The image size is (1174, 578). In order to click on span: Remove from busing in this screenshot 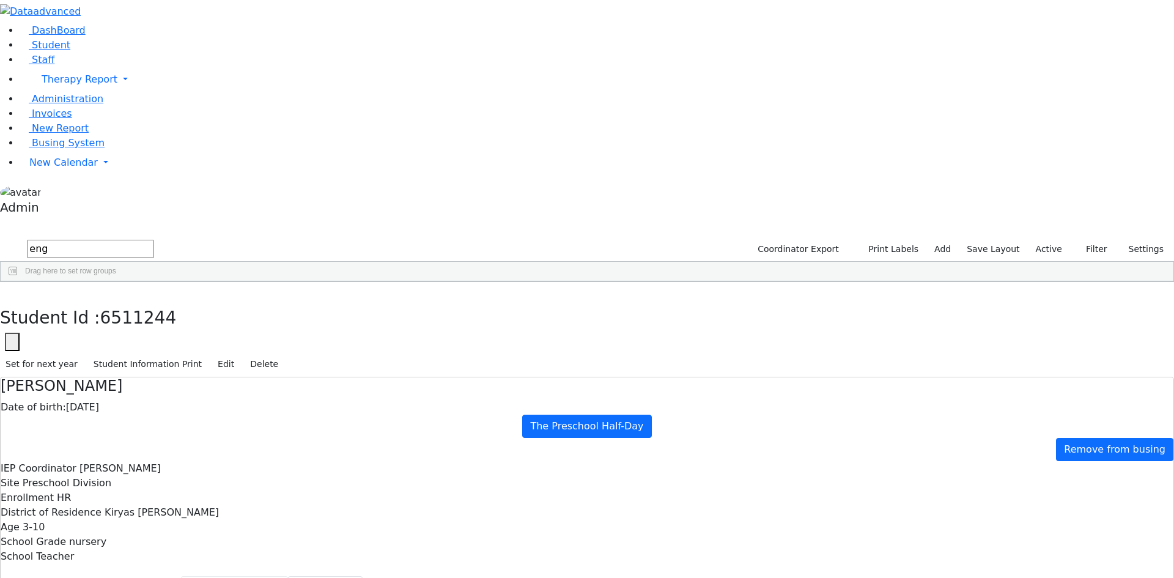, I will do `click(1115, 449)`.